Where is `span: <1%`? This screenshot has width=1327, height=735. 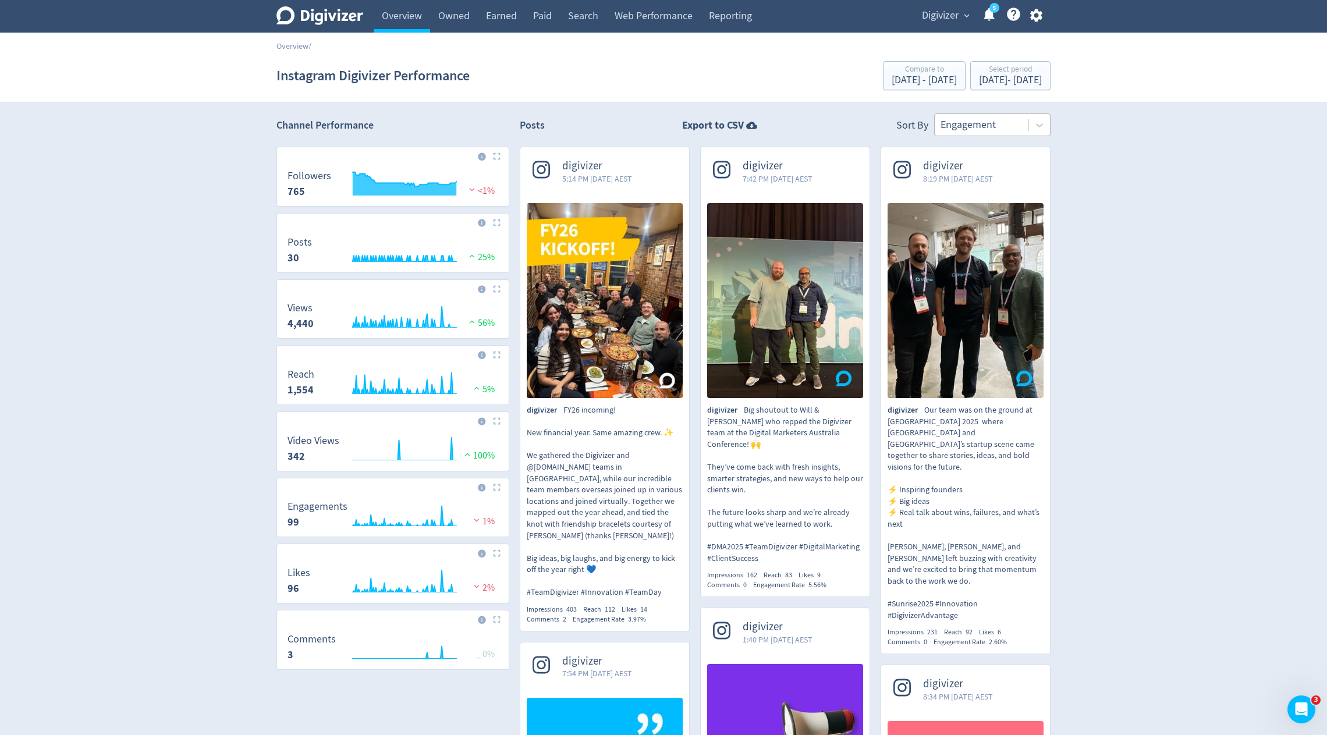
span: <1% is located at coordinates (480, 191).